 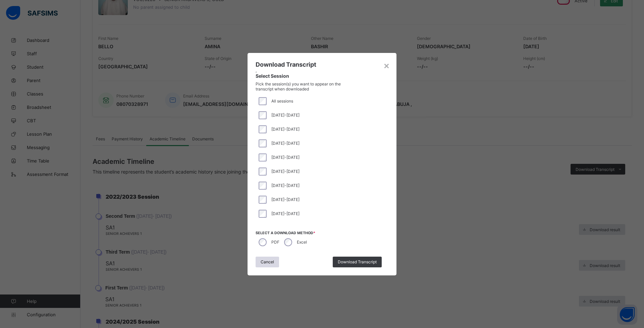 I want to click on span: Select a download method, so click(x=322, y=233).